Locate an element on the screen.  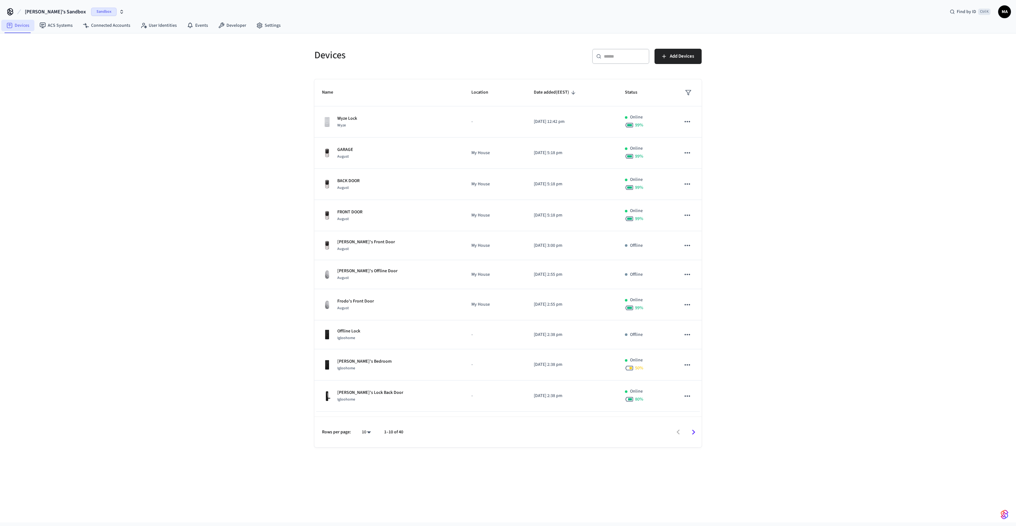
div: Find by IDCtrl K is located at coordinates (971, 12).